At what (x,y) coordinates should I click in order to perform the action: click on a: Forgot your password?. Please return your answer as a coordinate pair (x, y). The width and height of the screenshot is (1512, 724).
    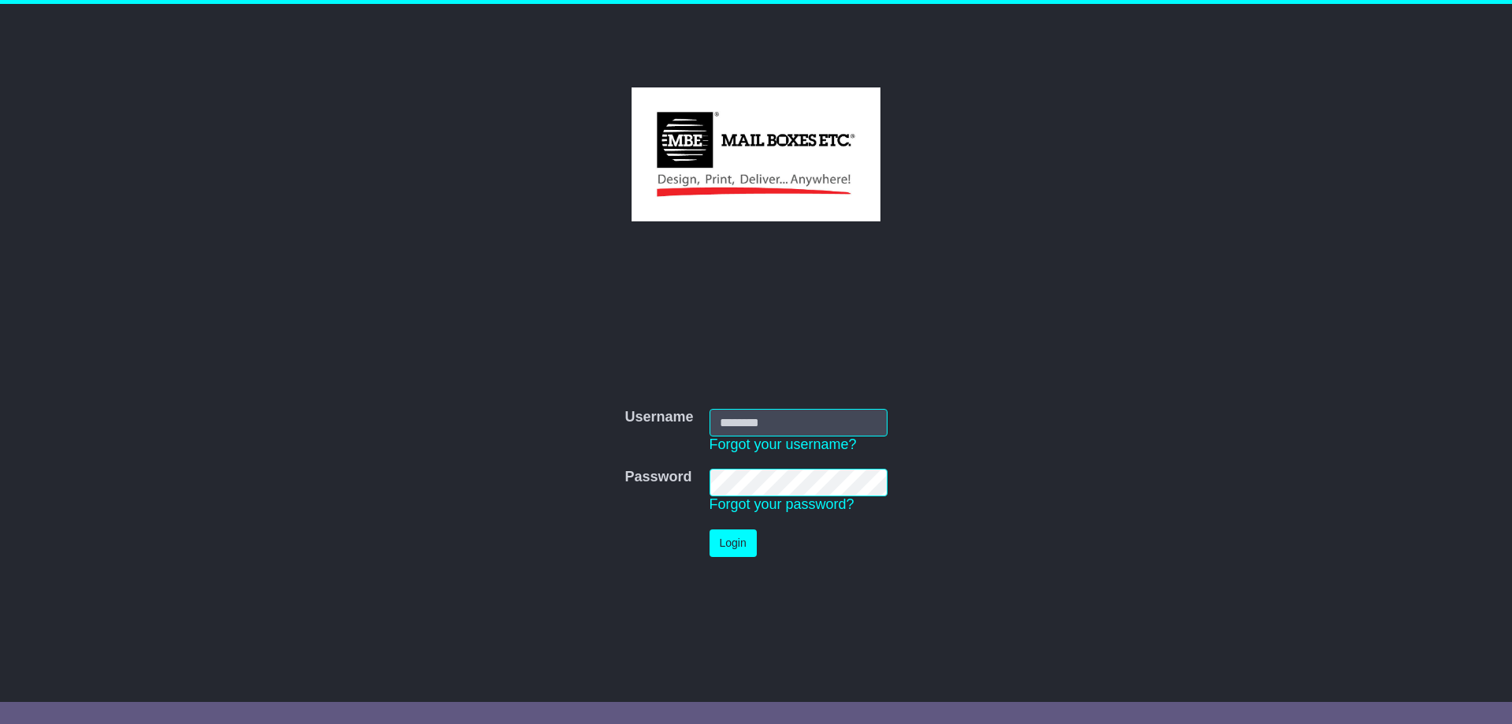
    Looking at the image, I should click on (782, 504).